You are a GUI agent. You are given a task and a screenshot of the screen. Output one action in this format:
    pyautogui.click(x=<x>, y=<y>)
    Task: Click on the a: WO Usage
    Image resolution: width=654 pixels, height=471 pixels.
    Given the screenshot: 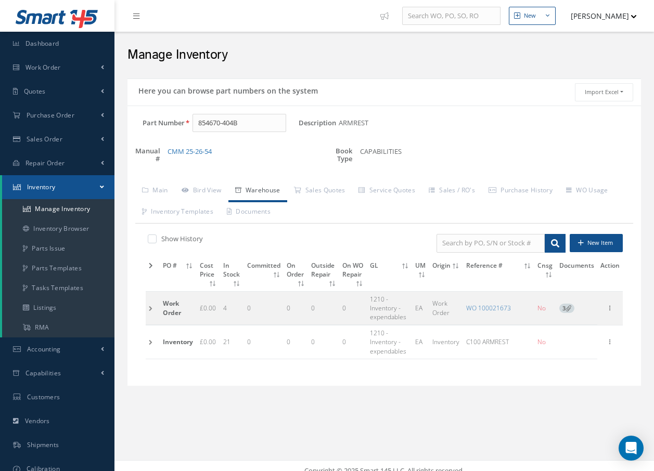 What is the action you would take?
    pyautogui.click(x=586, y=191)
    